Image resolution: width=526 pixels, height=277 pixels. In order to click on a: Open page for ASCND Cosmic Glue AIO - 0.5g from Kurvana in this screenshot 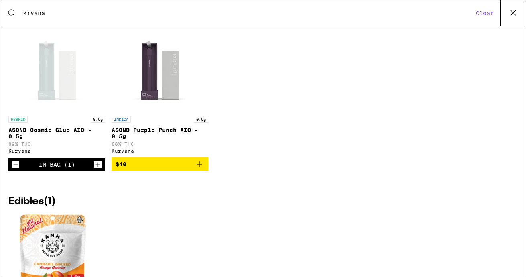, I will do `click(57, 95)`.